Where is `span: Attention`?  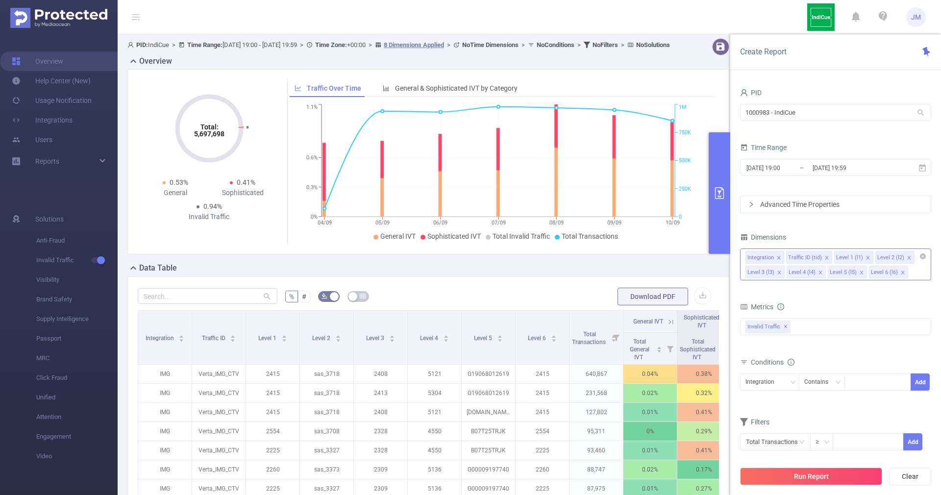
span: Attention is located at coordinates (77, 417).